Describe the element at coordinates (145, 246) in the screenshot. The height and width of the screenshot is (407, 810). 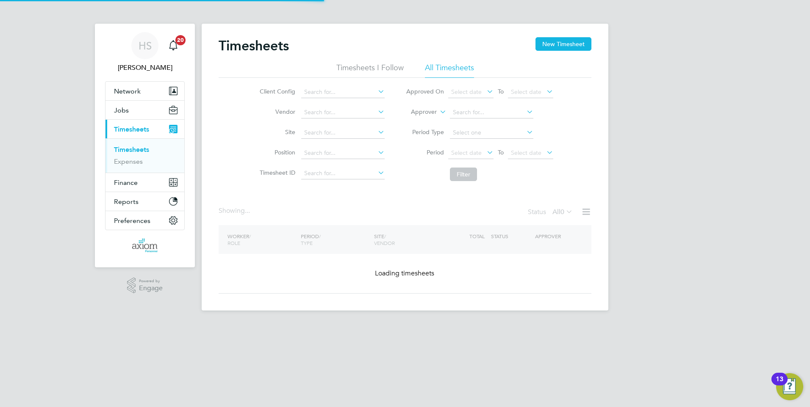
I see `a: Go to home page` at that location.